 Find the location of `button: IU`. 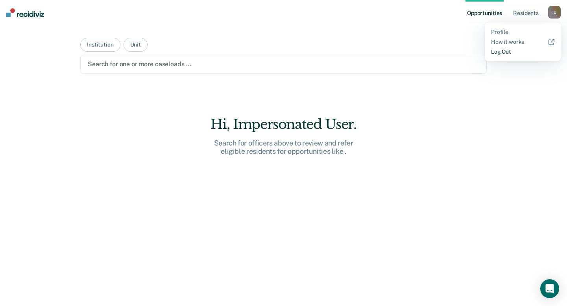

button: IU is located at coordinates (555, 12).